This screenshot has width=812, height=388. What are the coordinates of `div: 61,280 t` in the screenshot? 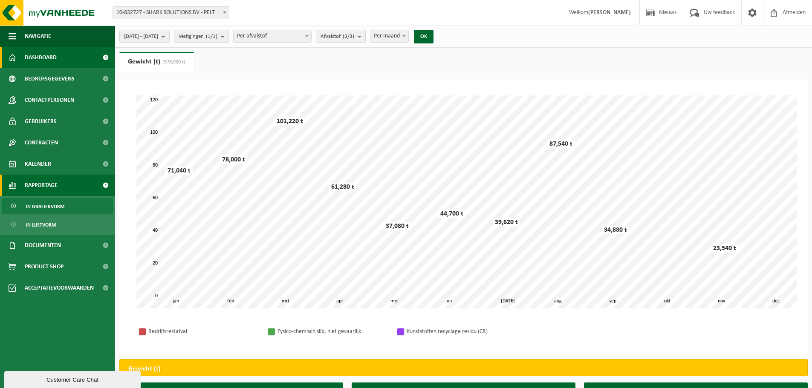 It's located at (343, 187).